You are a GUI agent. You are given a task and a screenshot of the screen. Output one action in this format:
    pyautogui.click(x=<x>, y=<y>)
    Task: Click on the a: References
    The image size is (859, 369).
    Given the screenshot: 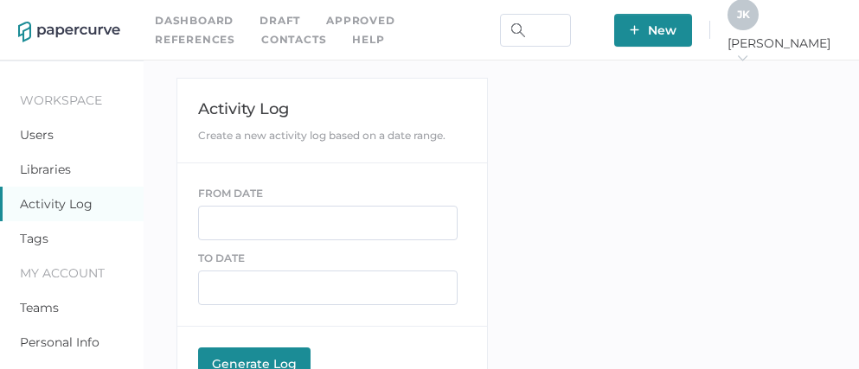 What is the action you would take?
    pyautogui.click(x=195, y=40)
    